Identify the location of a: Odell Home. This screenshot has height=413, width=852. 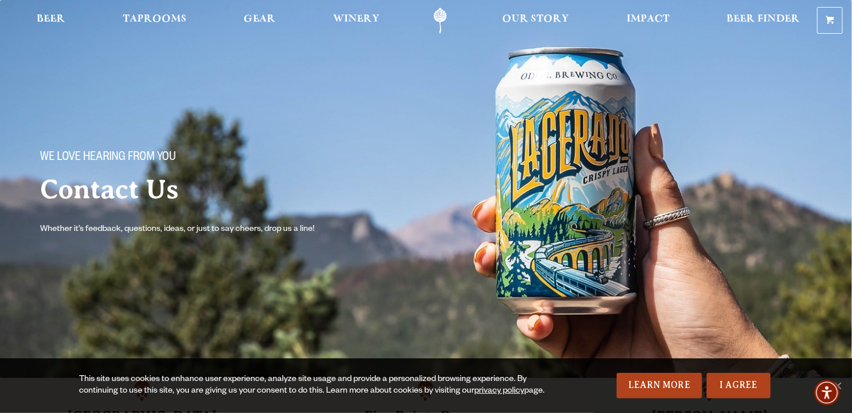
(440, 20).